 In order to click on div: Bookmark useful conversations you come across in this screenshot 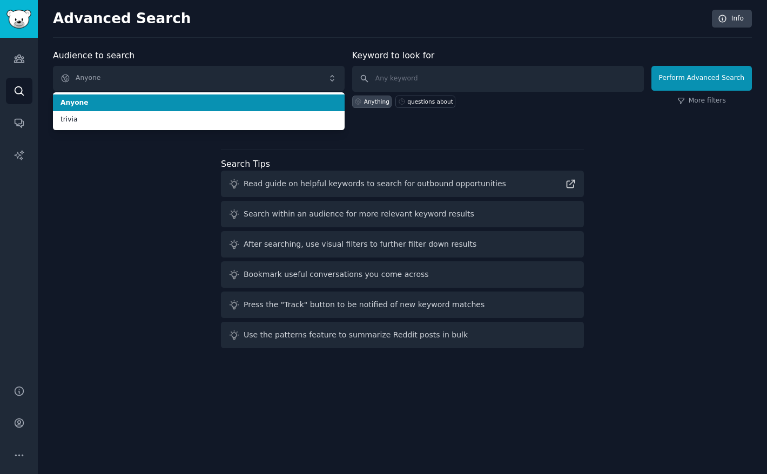, I will do `click(336, 274)`.